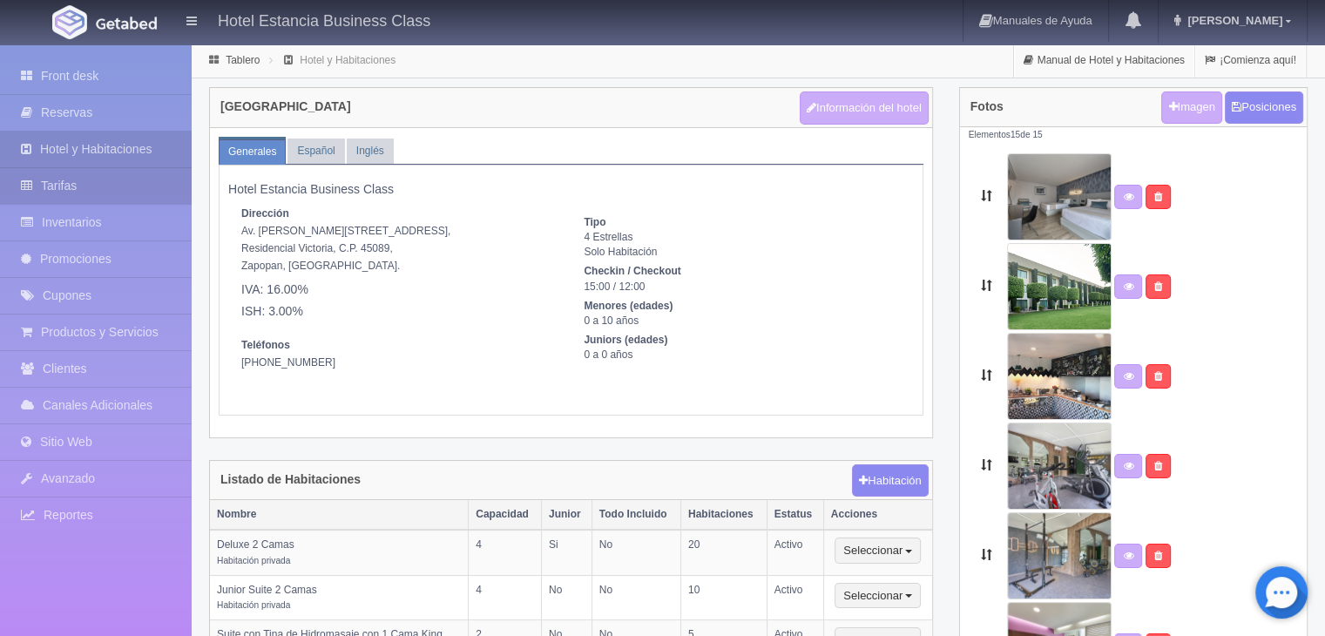 The image size is (1325, 636). Describe the element at coordinates (794, 515) in the screenshot. I see `th: Estatus` at that location.